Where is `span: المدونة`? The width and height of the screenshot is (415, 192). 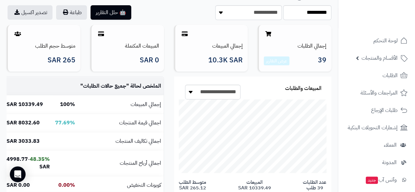
span: المدونة is located at coordinates (390, 163).